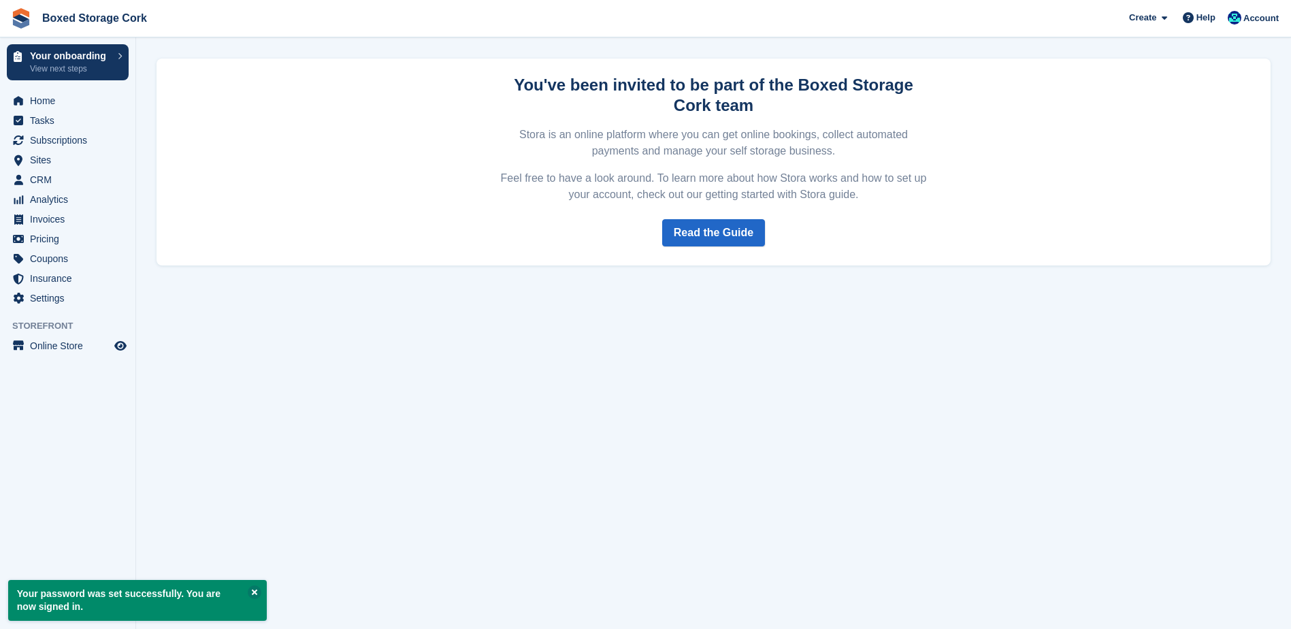 Image resolution: width=1291 pixels, height=629 pixels. Describe the element at coordinates (71, 180) in the screenshot. I see `span: CRM` at that location.